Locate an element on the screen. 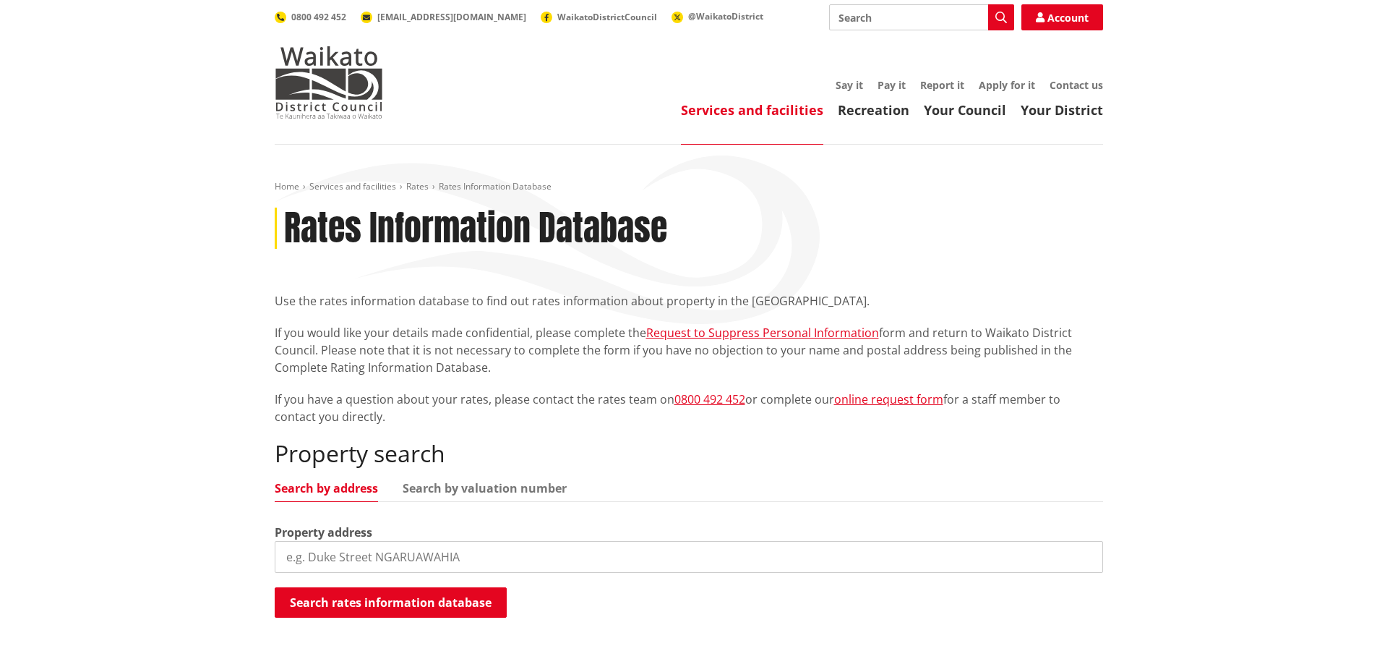 The width and height of the screenshot is (1377, 659). a: Account is located at coordinates (1062, 17).